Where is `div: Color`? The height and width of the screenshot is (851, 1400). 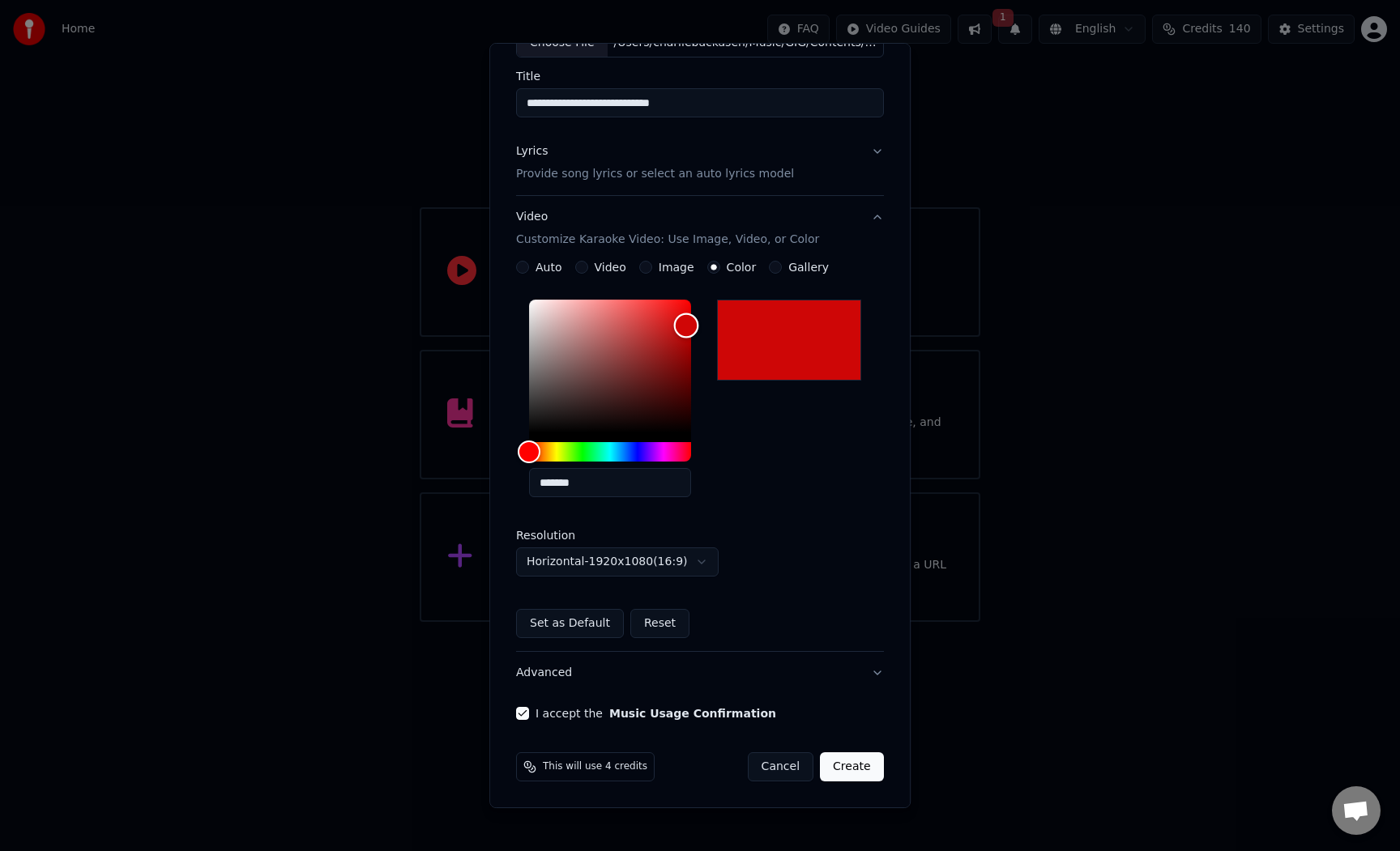 div: Color is located at coordinates (610, 366).